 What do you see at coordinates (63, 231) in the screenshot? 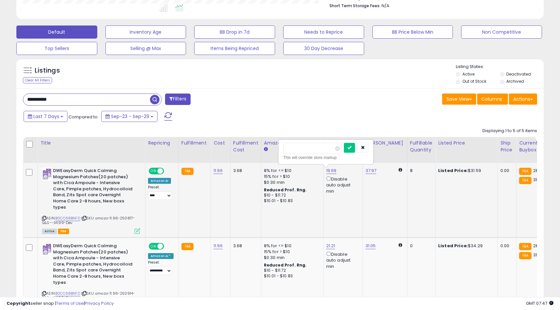
I see `span: FBA` at bounding box center [63, 231].